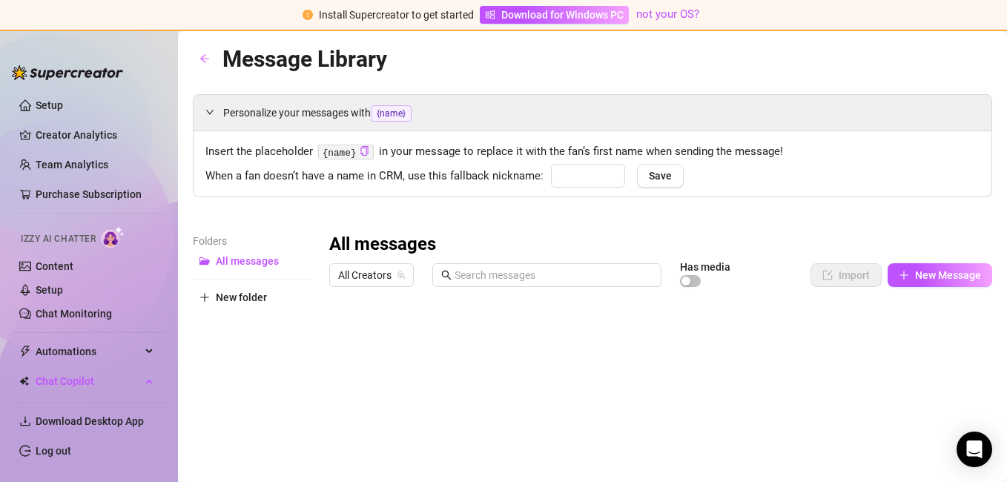  What do you see at coordinates (668, 14) in the screenshot?
I see `a: not your OS?` at bounding box center [668, 14].